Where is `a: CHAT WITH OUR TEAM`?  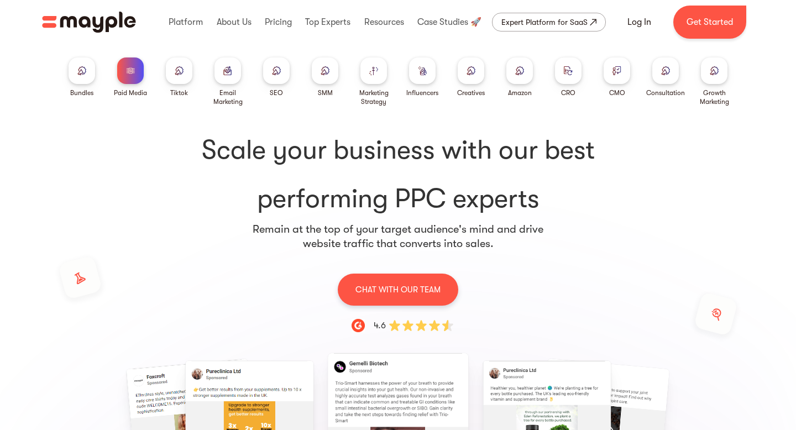
a: CHAT WITH OUR TEAM is located at coordinates (398, 289).